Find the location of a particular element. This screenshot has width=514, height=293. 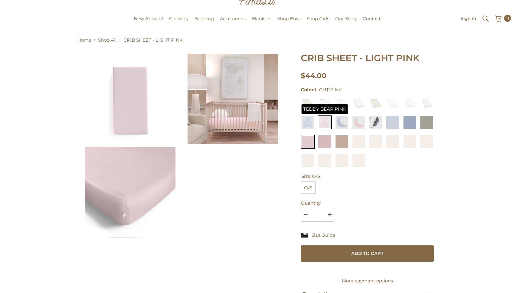

img: CRIB SHEET - MOON AND STARS BLUE Swatch is located at coordinates (342, 123).